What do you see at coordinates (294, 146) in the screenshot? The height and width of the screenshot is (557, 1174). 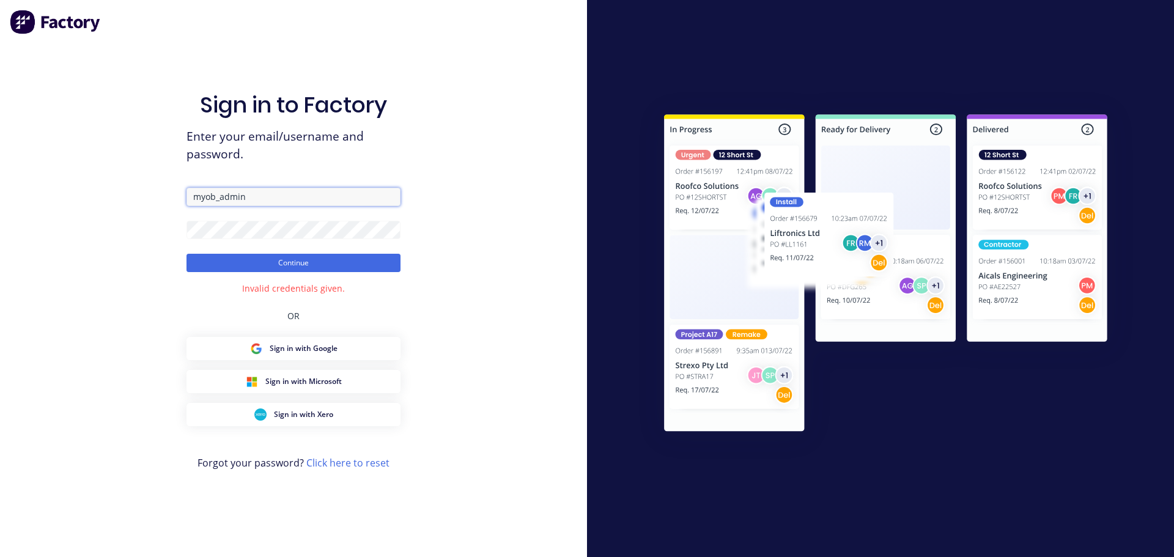 I see `span: Enter your email/username and password.` at bounding box center [294, 146].